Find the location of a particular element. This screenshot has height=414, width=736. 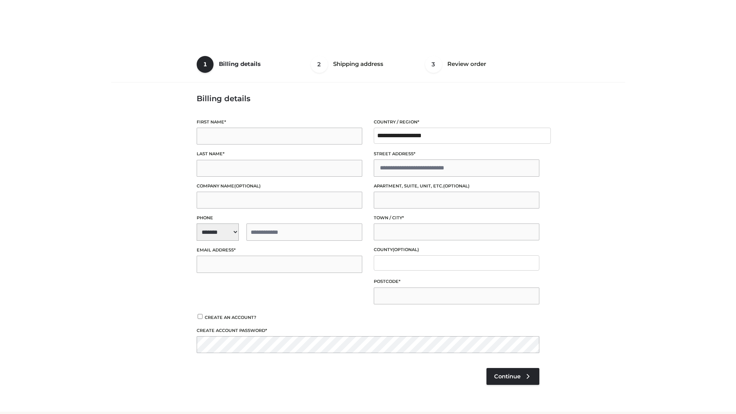

label: Phone is located at coordinates (280, 218).